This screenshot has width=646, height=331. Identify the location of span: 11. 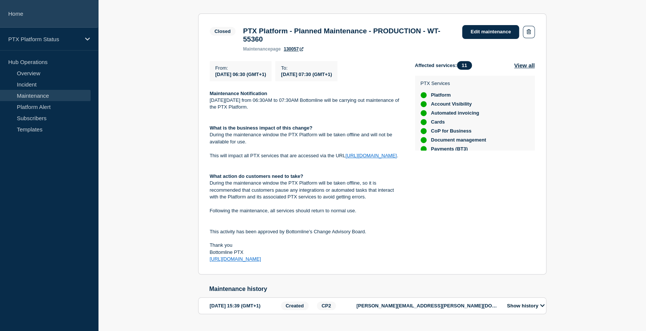
(464, 65).